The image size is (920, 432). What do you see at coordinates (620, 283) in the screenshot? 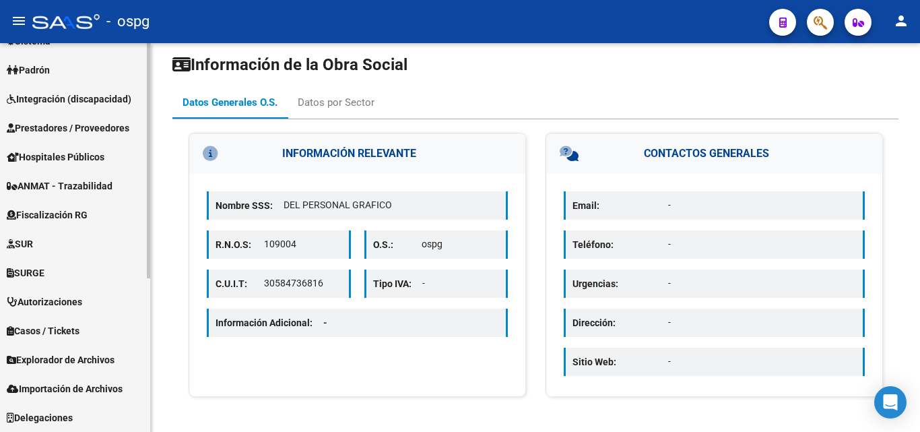
I see `p: Urgencias:` at bounding box center [620, 283].